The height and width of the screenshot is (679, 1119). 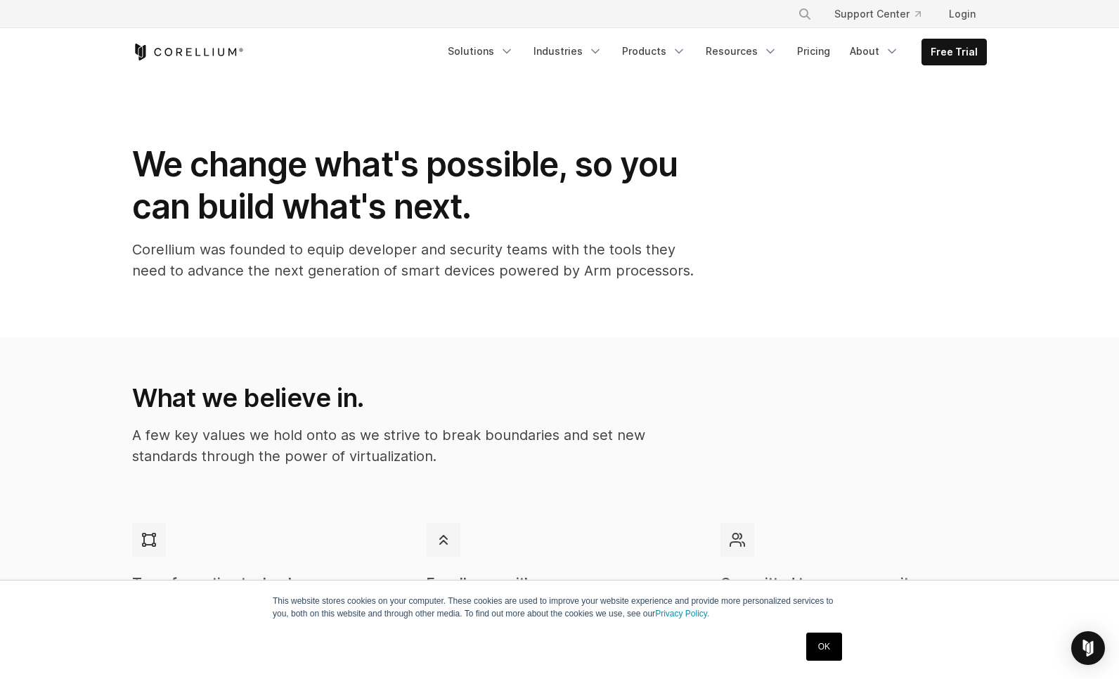 I want to click on h1: We change what's possible, so you can build what's next., so click(x=413, y=186).